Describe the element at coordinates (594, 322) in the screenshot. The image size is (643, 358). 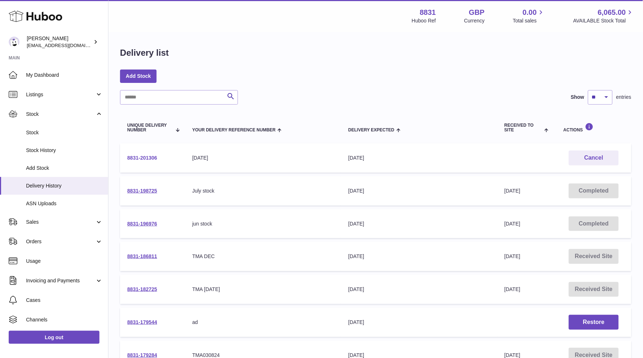
I see `button: Restore` at that location.